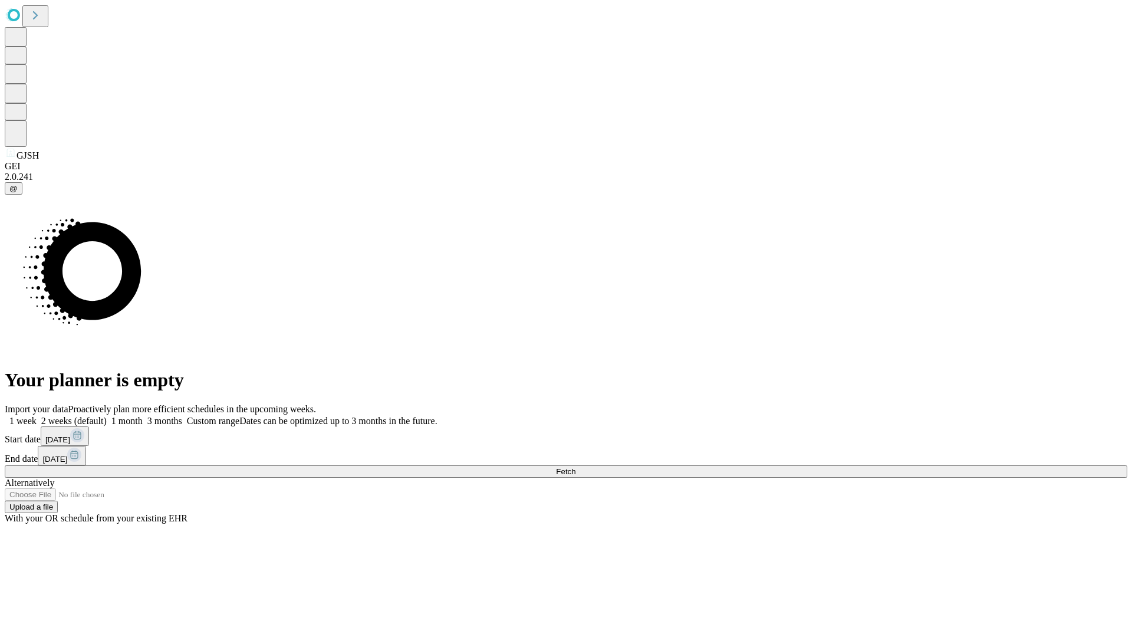  I want to click on button: Upload a file, so click(31, 506).